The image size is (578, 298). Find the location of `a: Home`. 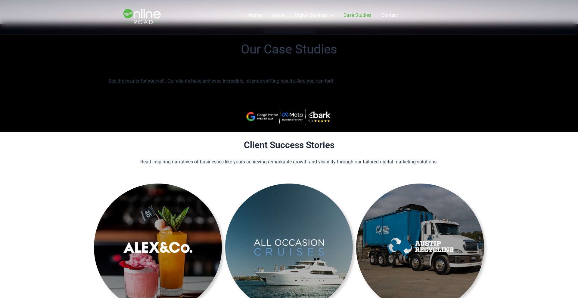

a: Home is located at coordinates (255, 15).